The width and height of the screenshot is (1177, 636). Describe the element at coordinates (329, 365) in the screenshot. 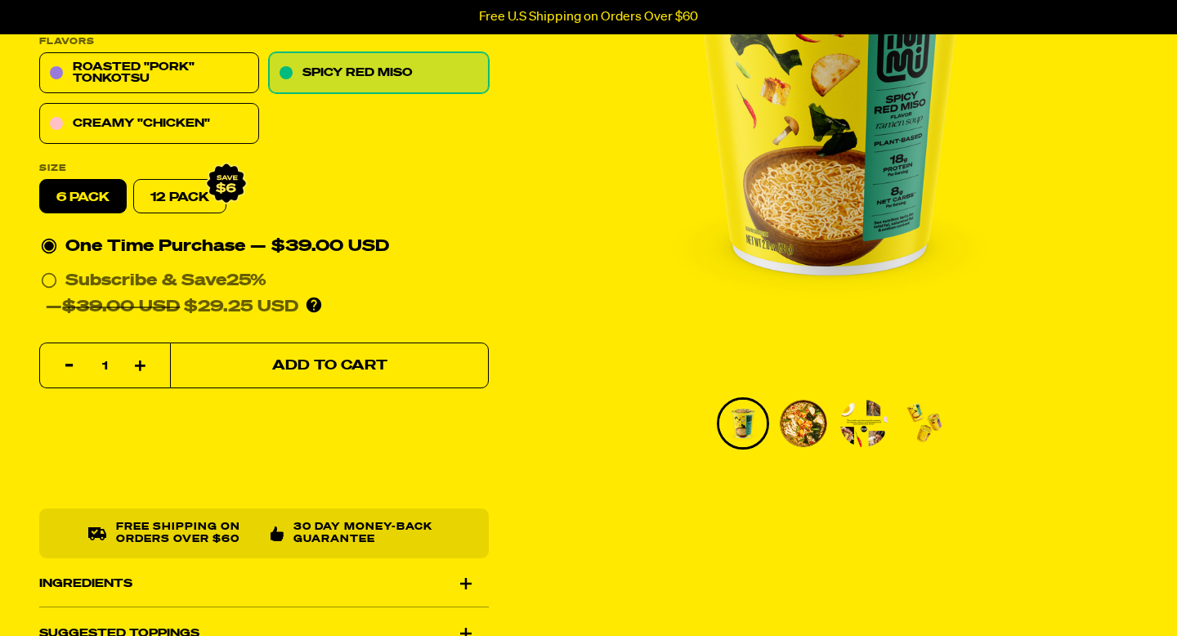

I see `span: Add to Cart` at that location.